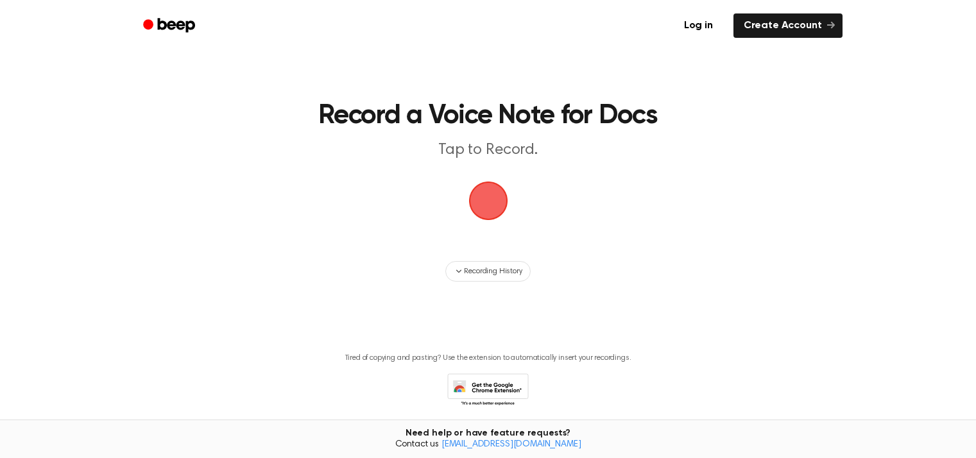 This screenshot has width=976, height=458. I want to click on p: Tired of copying and pasting? Use the extension to automatically insert your recordings., so click(488, 358).